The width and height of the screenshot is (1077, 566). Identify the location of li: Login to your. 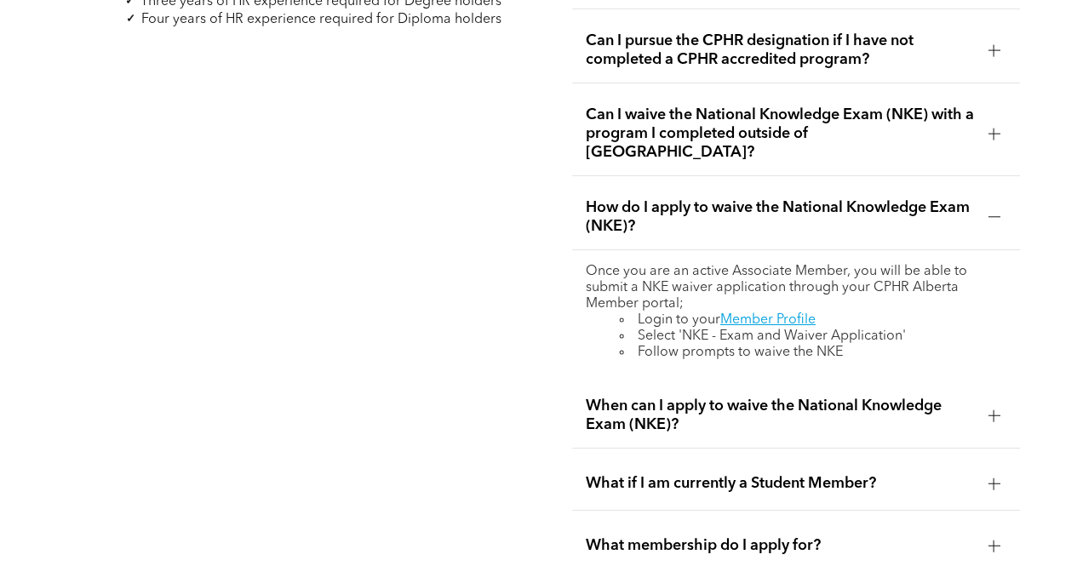
(813, 320).